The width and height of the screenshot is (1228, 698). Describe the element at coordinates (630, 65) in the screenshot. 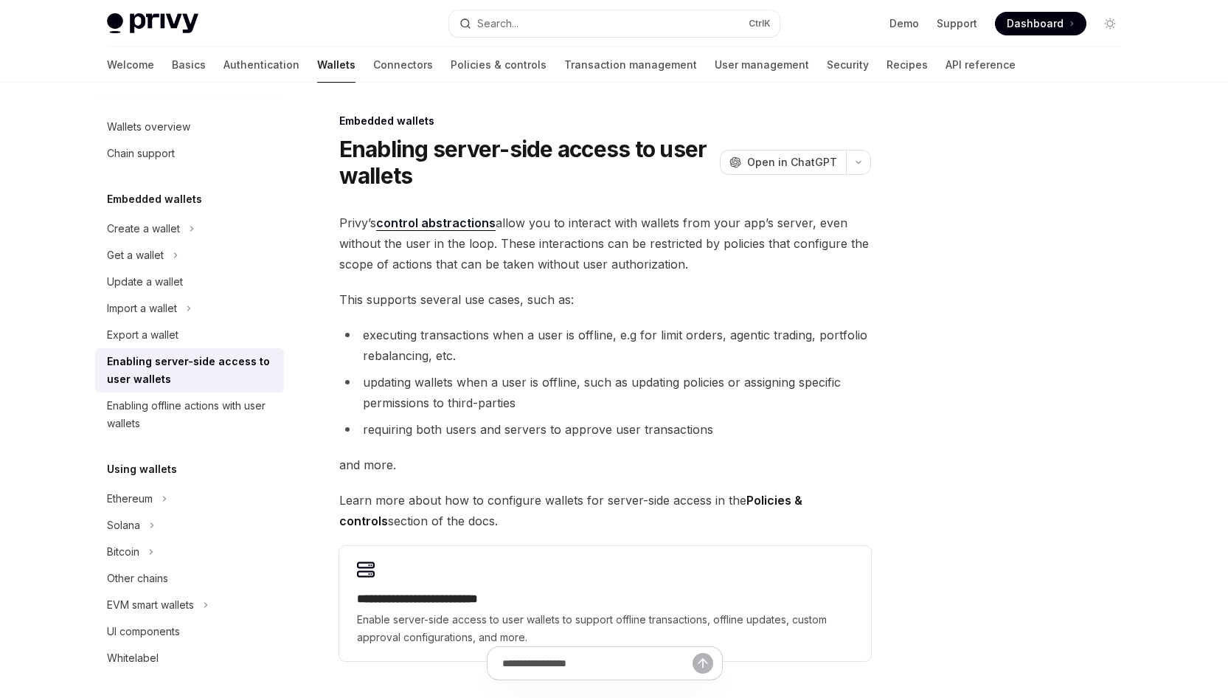

I see `a: Transaction management` at that location.